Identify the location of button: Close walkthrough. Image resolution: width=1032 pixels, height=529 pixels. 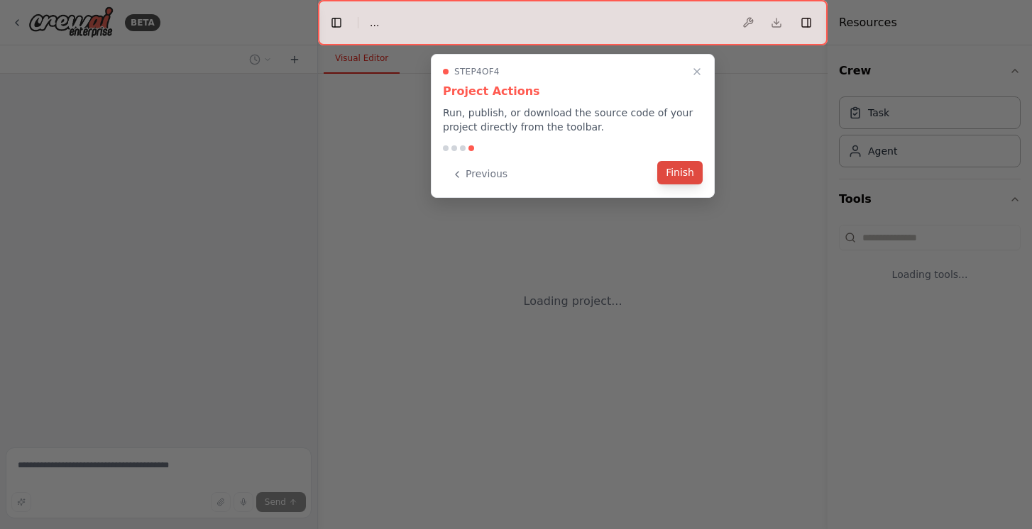
(697, 72).